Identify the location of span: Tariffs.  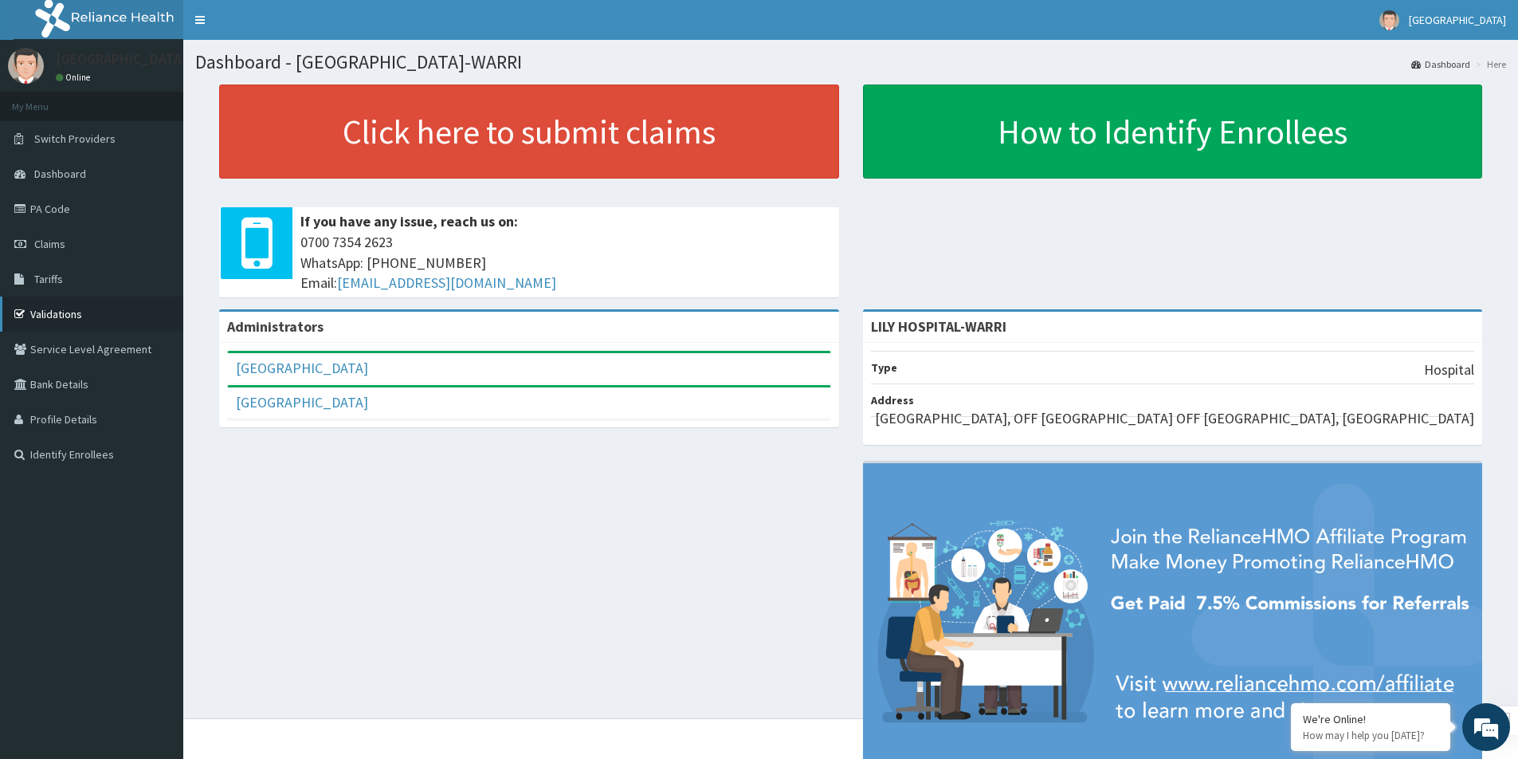
(49, 279).